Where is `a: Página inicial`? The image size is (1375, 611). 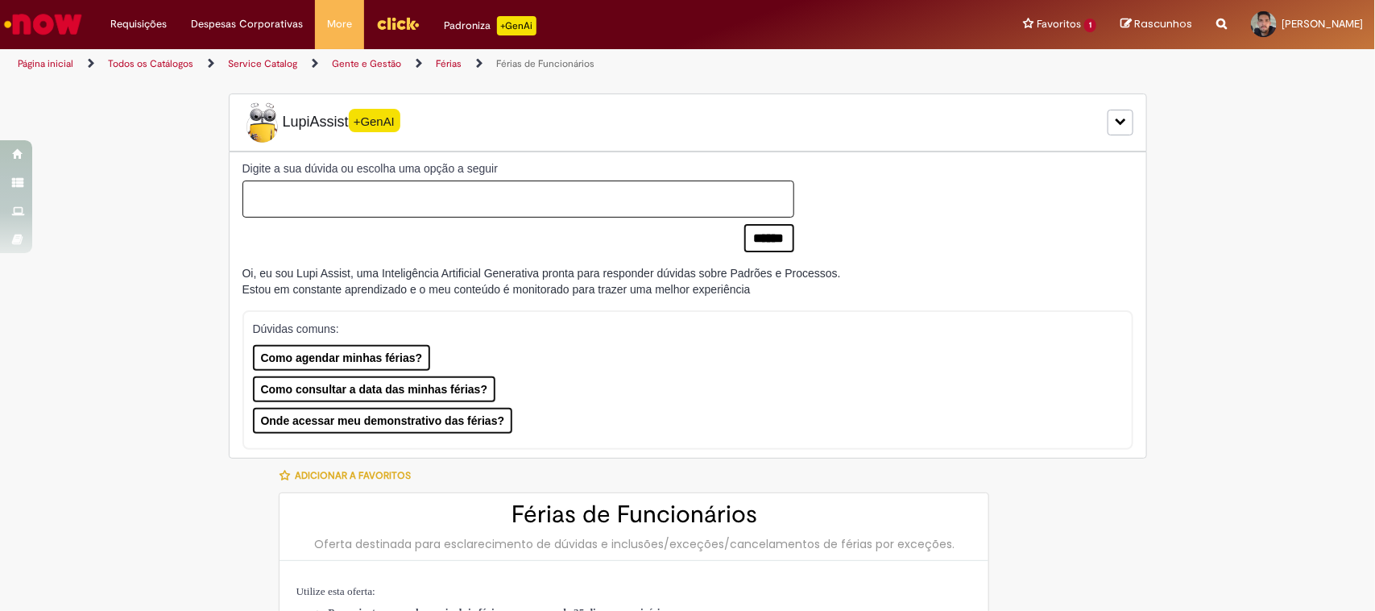
a: Página inicial is located at coordinates (45, 64).